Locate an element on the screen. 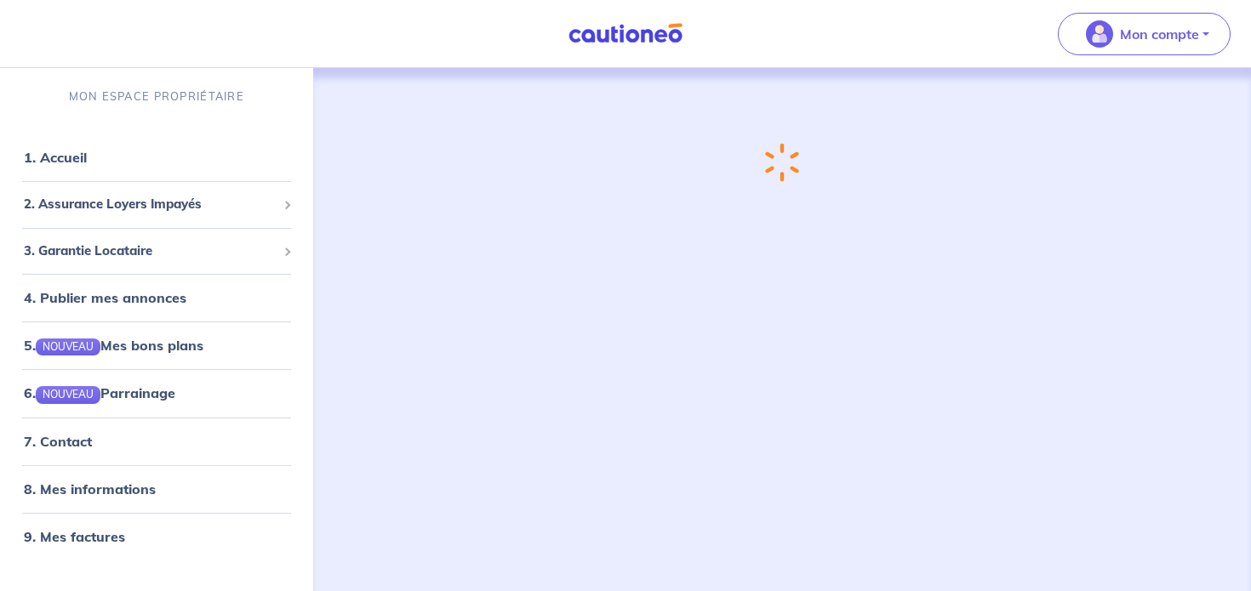  a: 4. Publier mes annonces is located at coordinates (105, 298).